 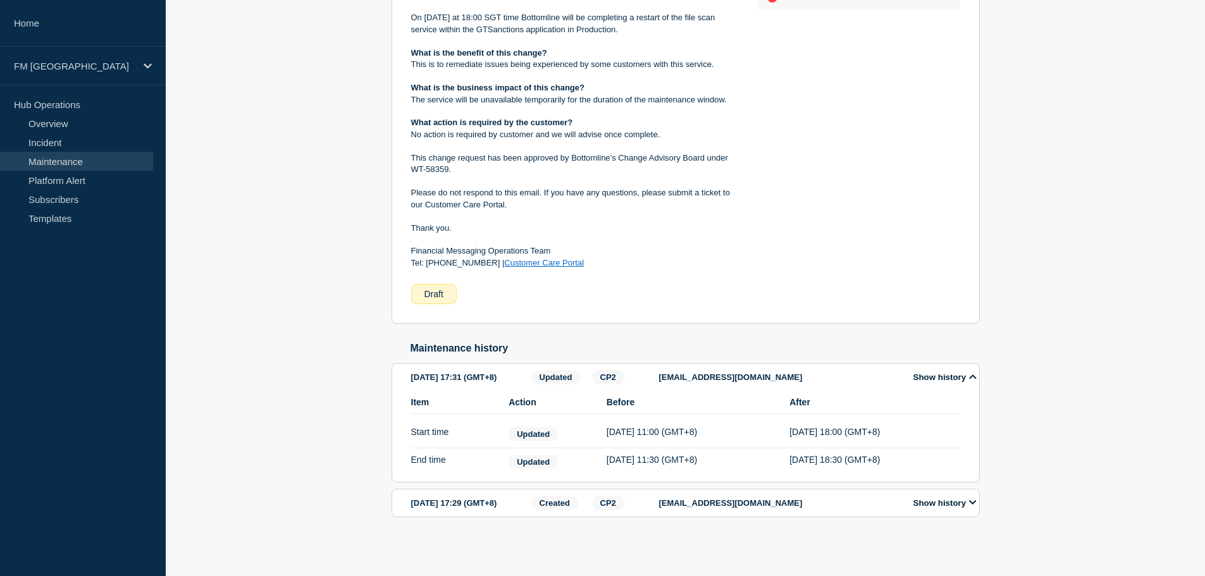 What do you see at coordinates (574, 251) in the screenshot?
I see `p: Financial Messaging Operations Team` at bounding box center [574, 251].